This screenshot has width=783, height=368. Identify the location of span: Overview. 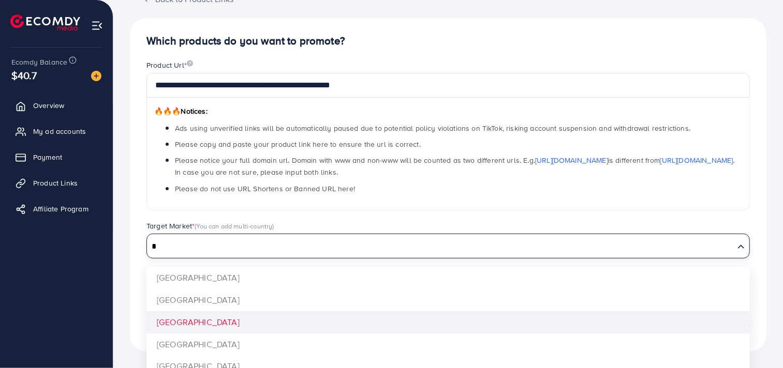
(49, 106).